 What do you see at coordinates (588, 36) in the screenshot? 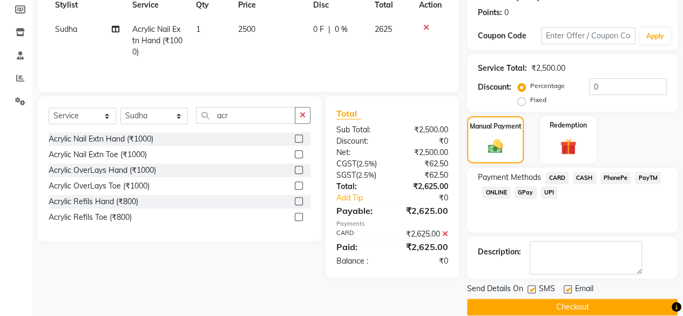
I see `input: Enter Offer / Coupon Code` at bounding box center [588, 36].